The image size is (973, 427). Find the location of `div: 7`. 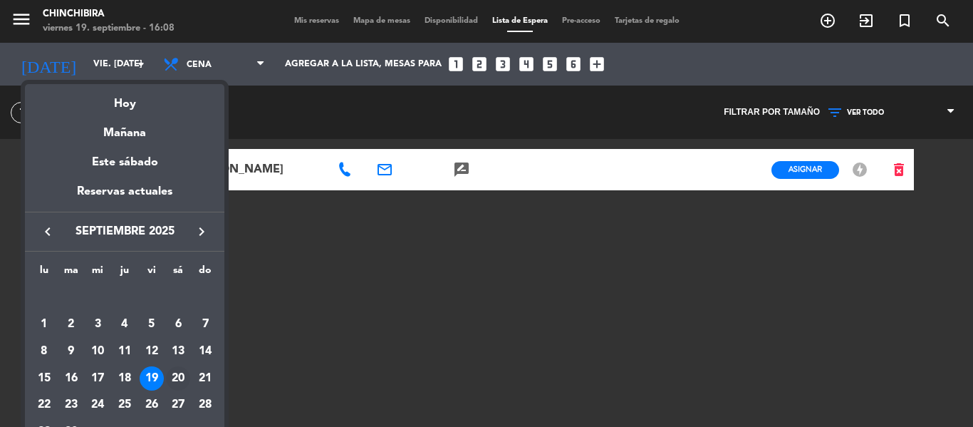

div: 7 is located at coordinates (205, 324).